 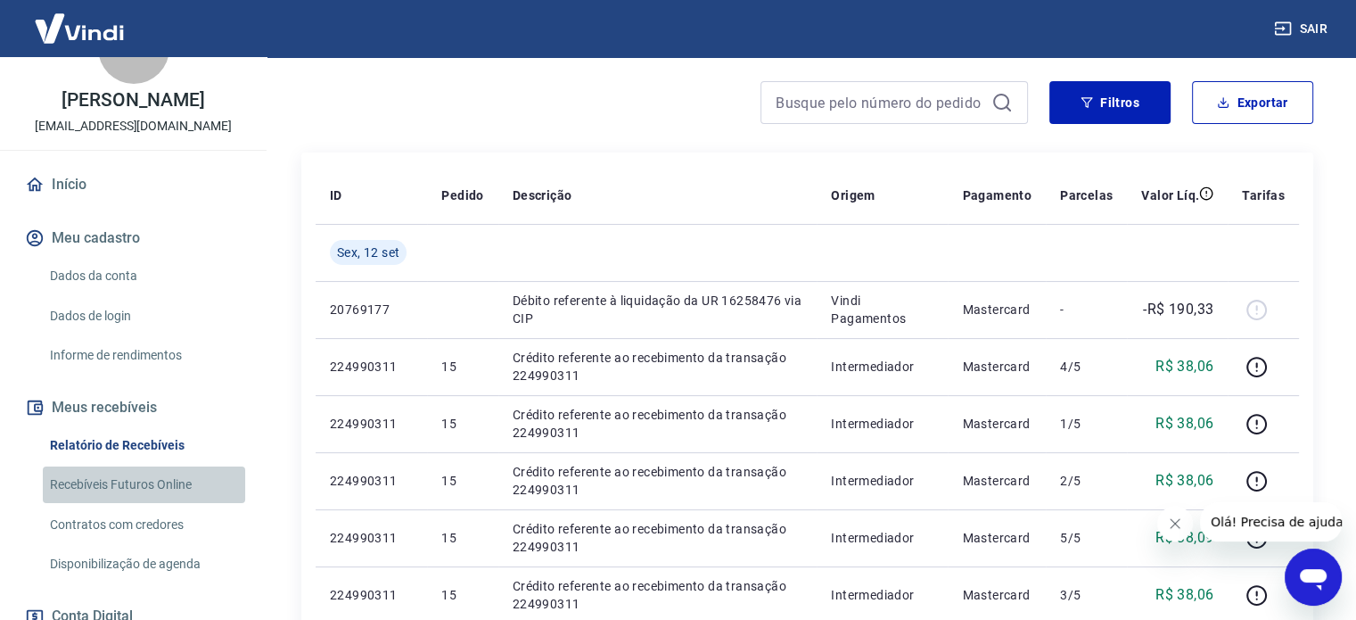 What do you see at coordinates (1086, 481) in the screenshot?
I see `p: 2/5` at bounding box center [1086, 481].